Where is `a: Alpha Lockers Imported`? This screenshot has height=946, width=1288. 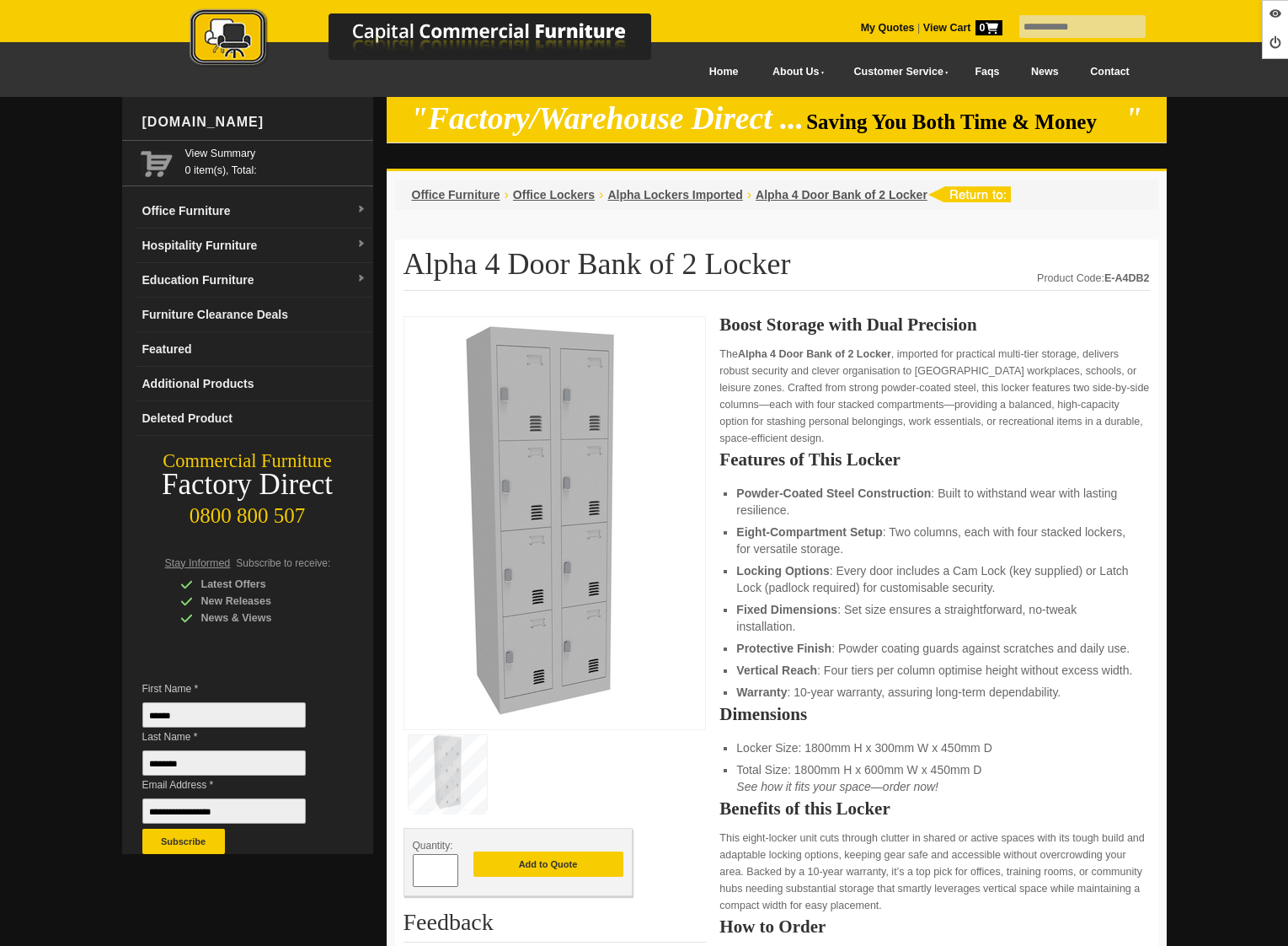
a: Alpha Lockers Imported is located at coordinates (675, 195).